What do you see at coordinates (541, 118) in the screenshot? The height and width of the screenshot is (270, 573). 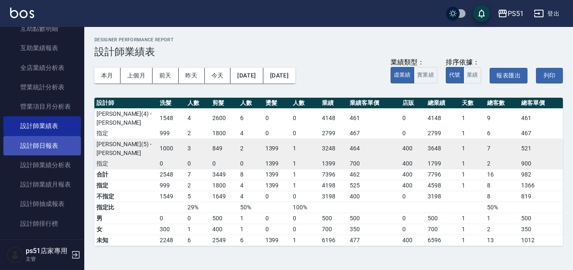 I see `td: 461` at bounding box center [541, 118].